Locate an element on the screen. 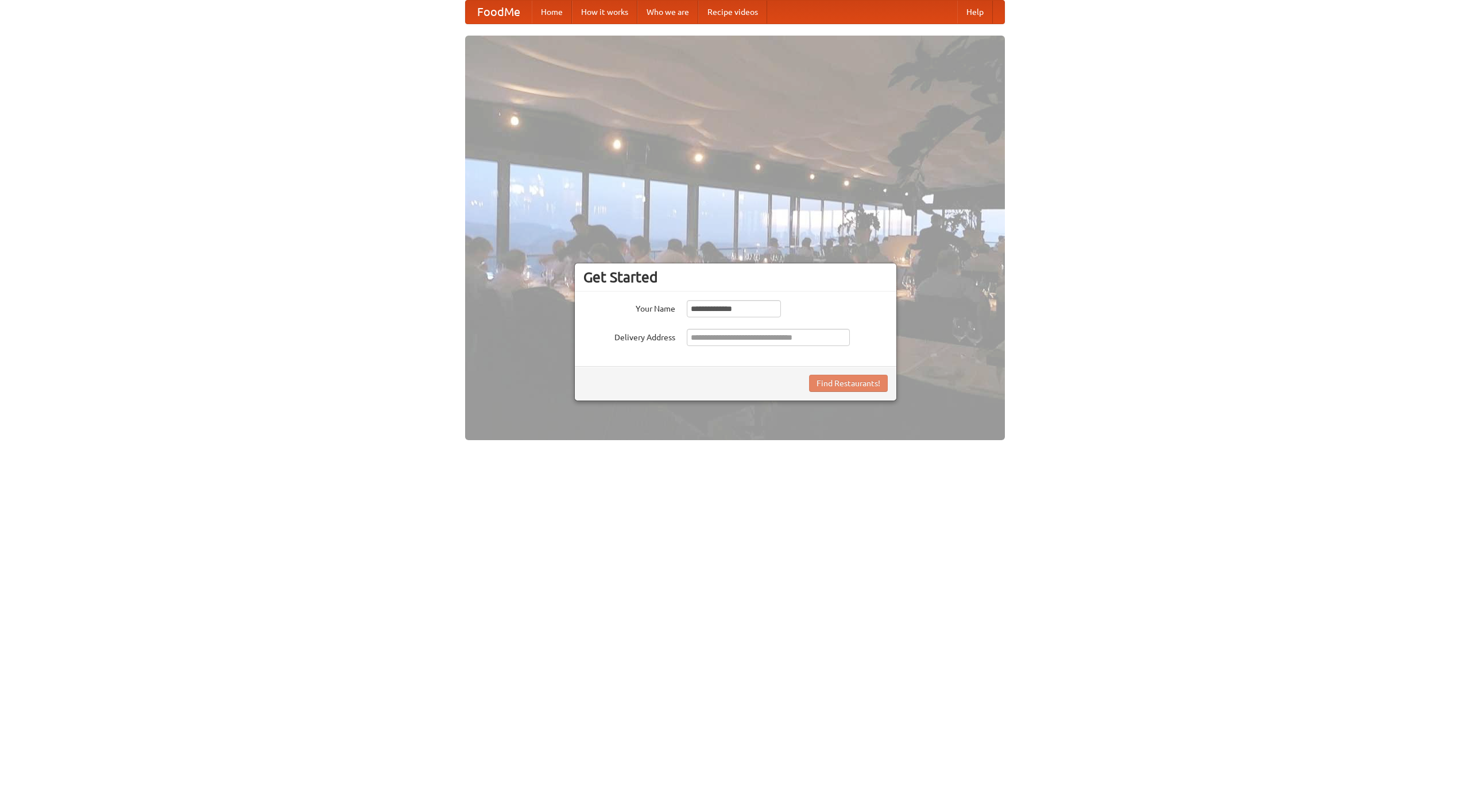 The image size is (1470, 812). a: Who we are is located at coordinates (667, 12).